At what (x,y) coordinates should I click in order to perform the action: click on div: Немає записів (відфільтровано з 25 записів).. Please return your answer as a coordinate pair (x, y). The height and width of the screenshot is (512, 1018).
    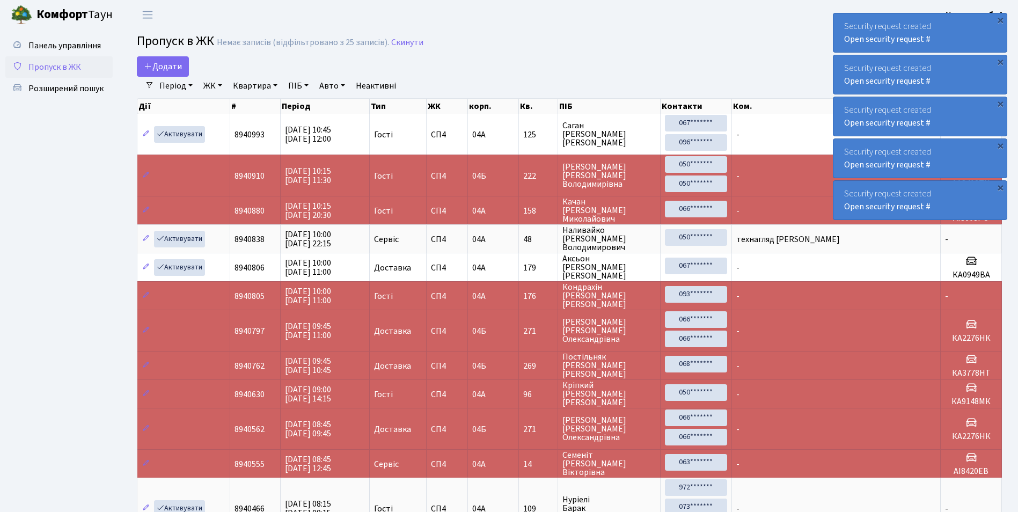
    Looking at the image, I should click on (303, 42).